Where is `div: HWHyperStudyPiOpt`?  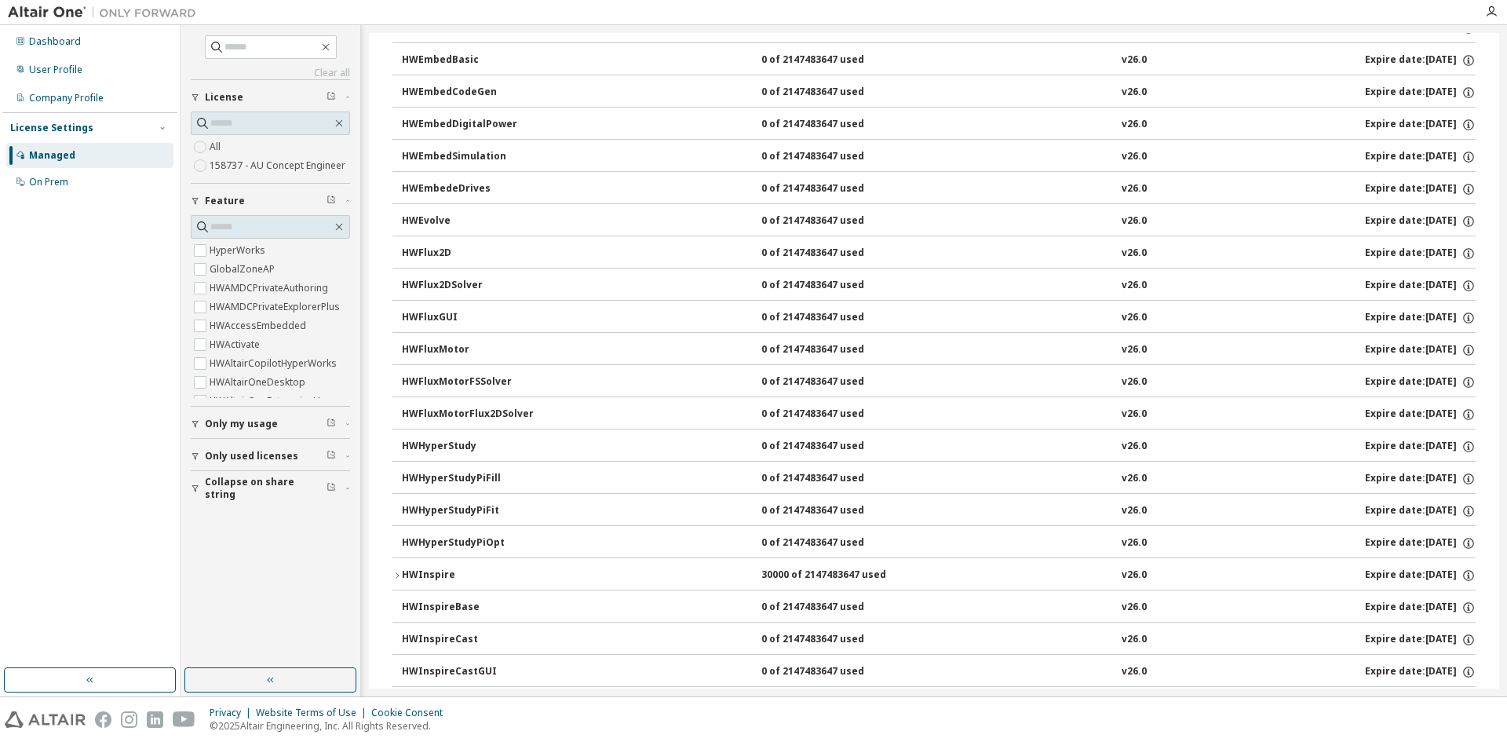 div: HWHyperStudyPiOpt is located at coordinates (473, 543).